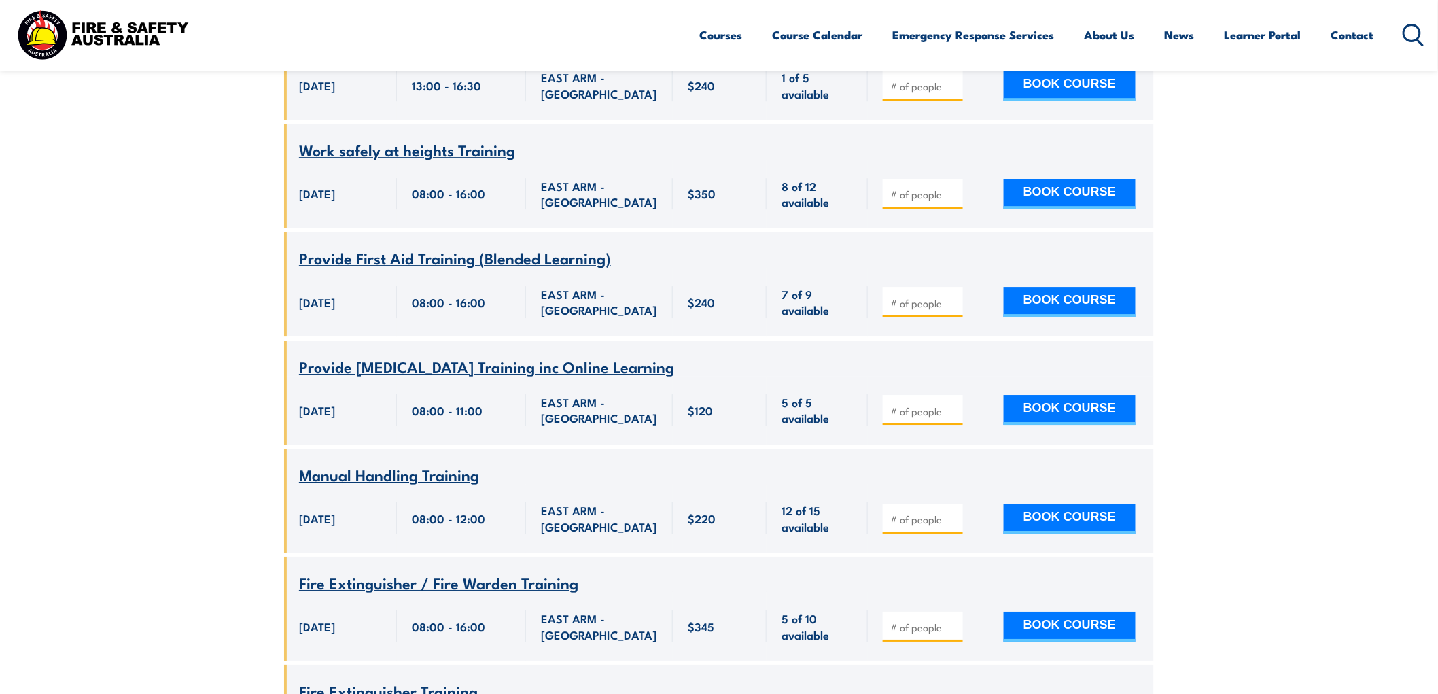  I want to click on a: Manual Handling Training, so click(389, 475).